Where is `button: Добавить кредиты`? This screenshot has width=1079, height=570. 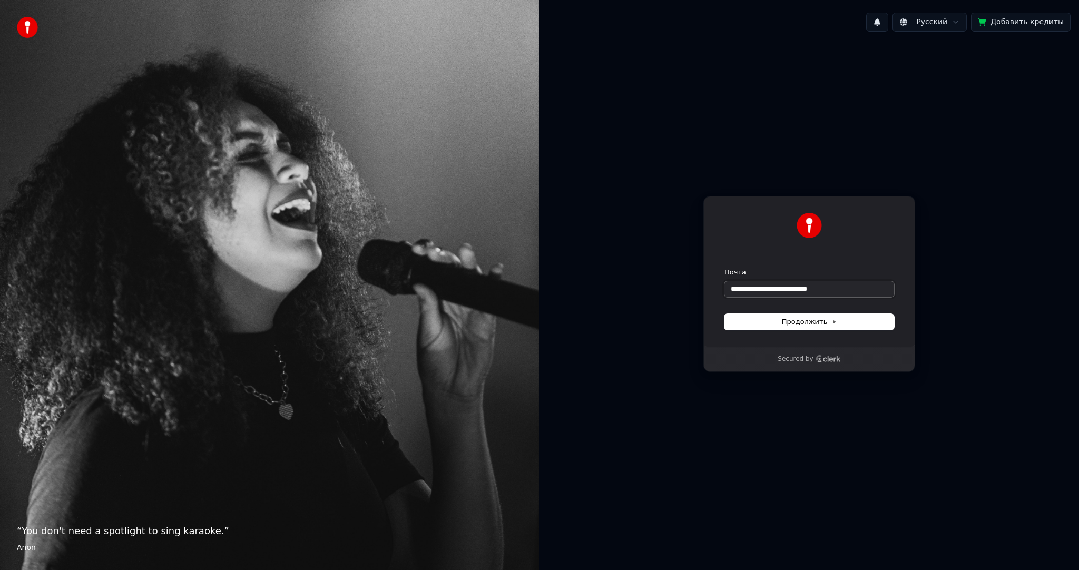 button: Добавить кредиты is located at coordinates (1020, 22).